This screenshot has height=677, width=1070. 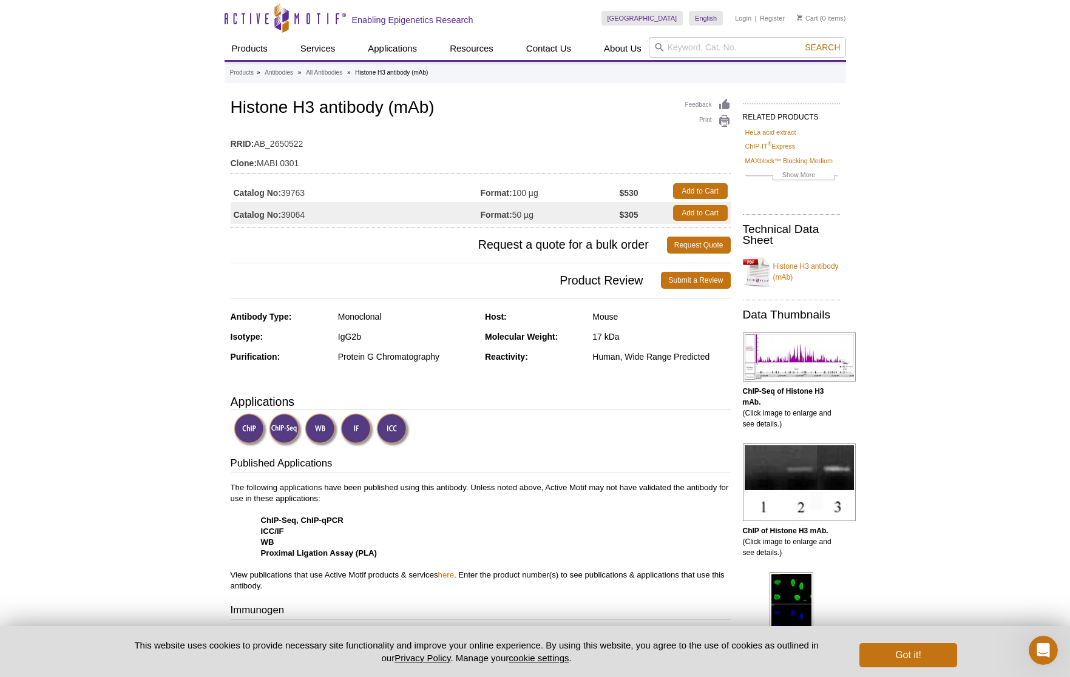 What do you see at coordinates (791, 176) in the screenshot?
I see `a: Show More` at bounding box center [791, 176].